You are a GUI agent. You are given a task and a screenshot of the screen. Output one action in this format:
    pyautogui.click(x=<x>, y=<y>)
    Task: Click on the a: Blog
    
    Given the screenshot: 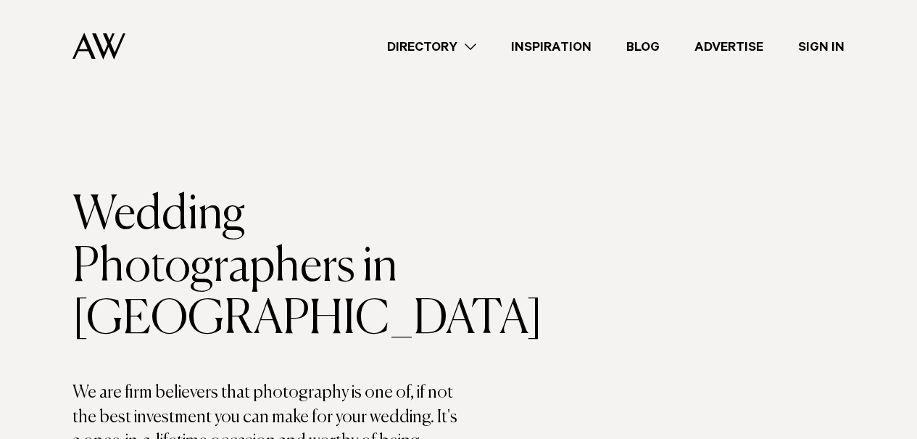 What is the action you would take?
    pyautogui.click(x=643, y=46)
    